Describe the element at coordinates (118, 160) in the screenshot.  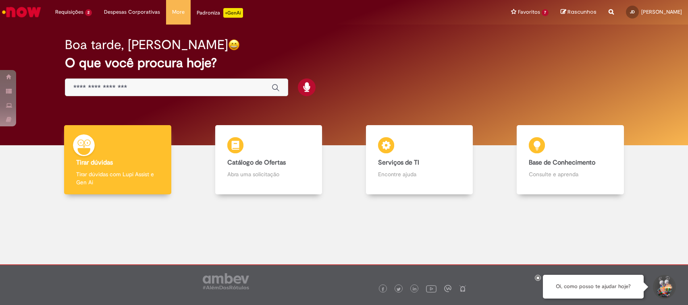
I see `a: Tirar dúvidas Tirar dúvidas com Lupi Assist e Gen Ai` at that location.